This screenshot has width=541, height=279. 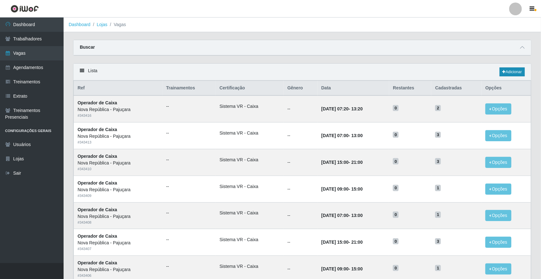 What do you see at coordinates (118, 275) in the screenshot?
I see `div: # 343406` at bounding box center [118, 275].